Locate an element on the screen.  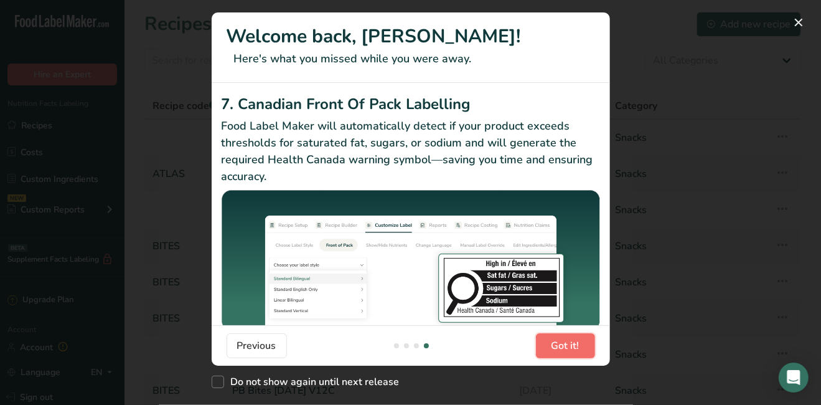
span: Got it! is located at coordinates (565, 346).